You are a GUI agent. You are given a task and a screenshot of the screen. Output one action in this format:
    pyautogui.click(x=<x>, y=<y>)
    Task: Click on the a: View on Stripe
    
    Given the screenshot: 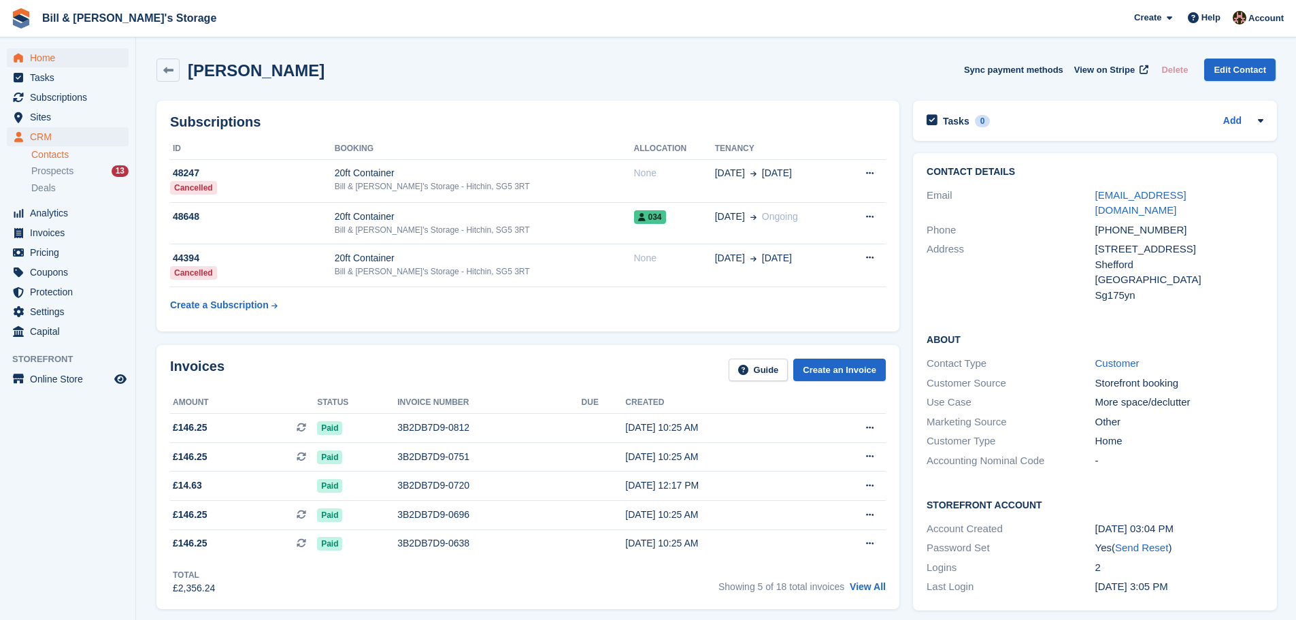 What is the action you would take?
    pyautogui.click(x=1110, y=69)
    